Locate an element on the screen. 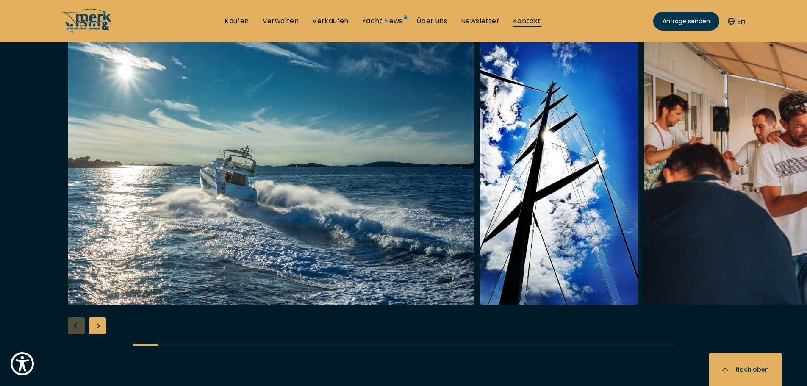  a: Anfrage senden is located at coordinates (686, 21).